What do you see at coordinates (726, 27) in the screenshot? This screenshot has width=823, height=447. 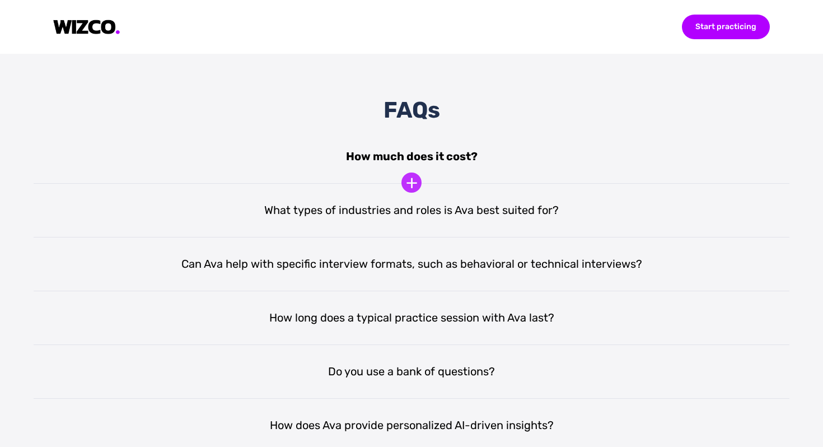 I see `div: Start practicing` at bounding box center [726, 27].